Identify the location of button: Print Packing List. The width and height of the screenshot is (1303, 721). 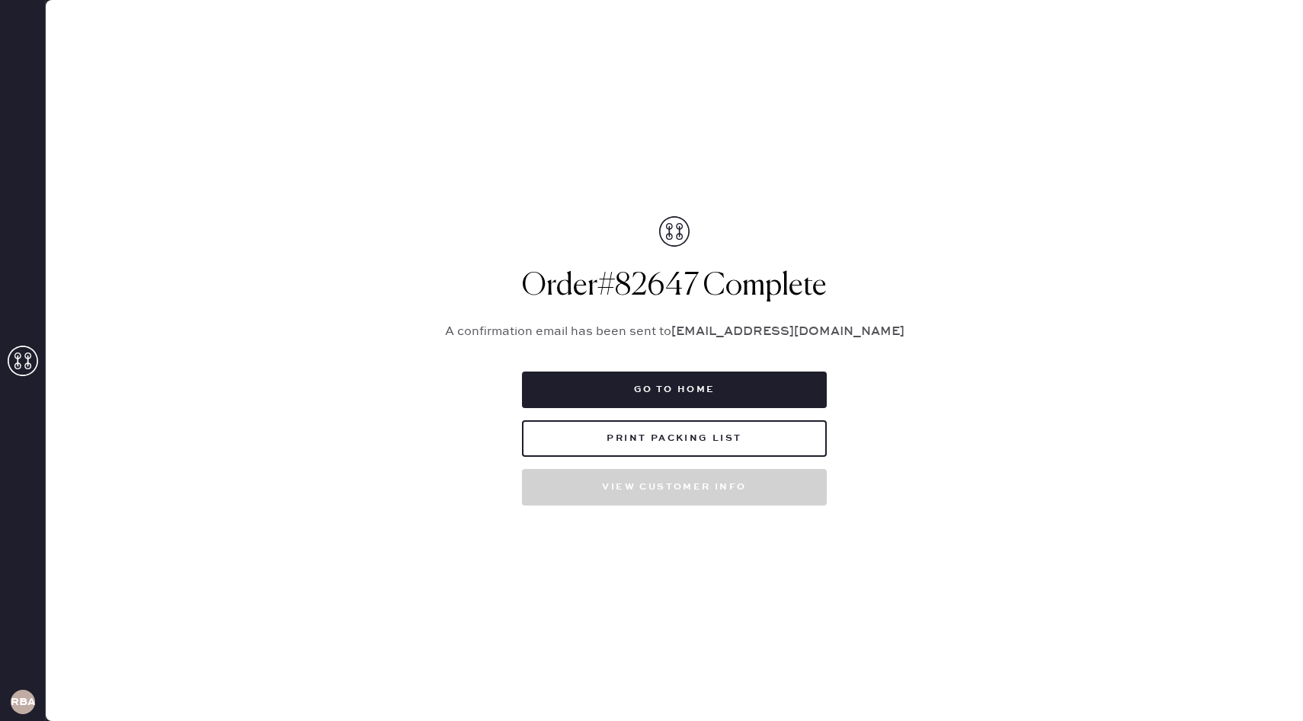
(674, 439).